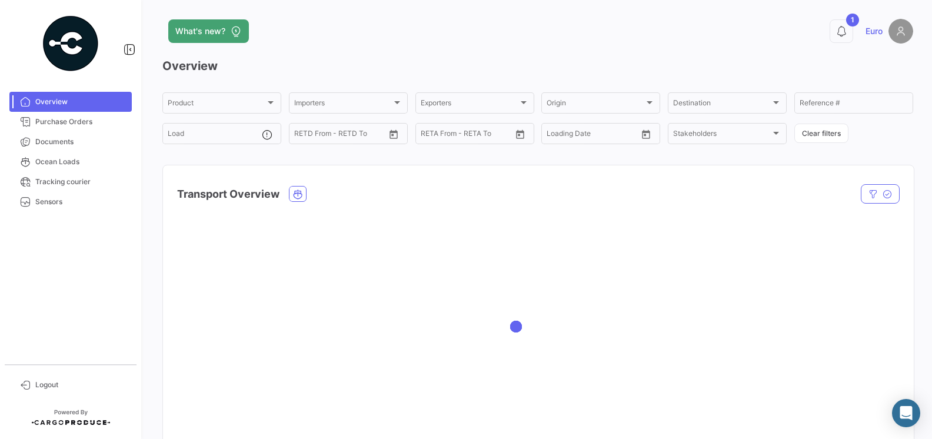  Describe the element at coordinates (200, 31) in the screenshot. I see `span: What's new?` at that location.